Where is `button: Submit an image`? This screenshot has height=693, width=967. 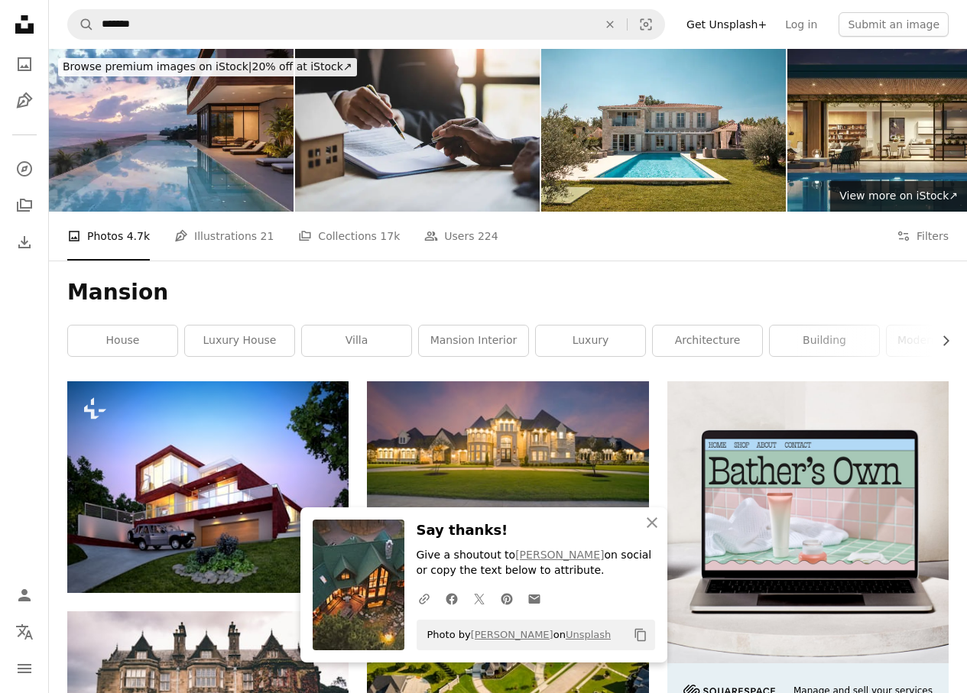 button: Submit an image is located at coordinates (894, 24).